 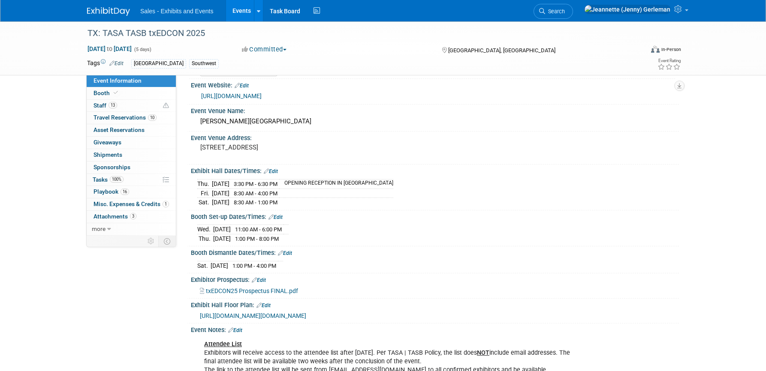 I want to click on a: Booth, so click(x=131, y=94).